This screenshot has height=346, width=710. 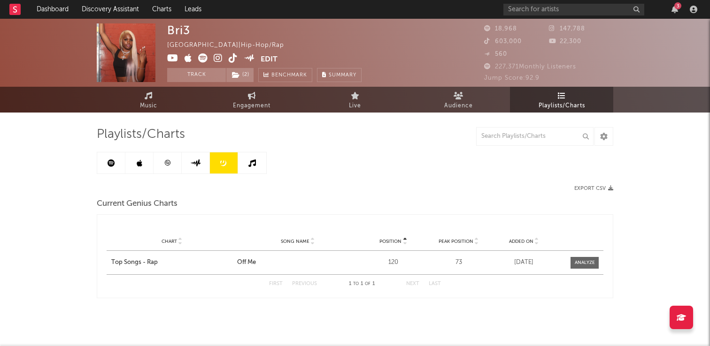 I want to click on span: 603,000, so click(x=503, y=41).